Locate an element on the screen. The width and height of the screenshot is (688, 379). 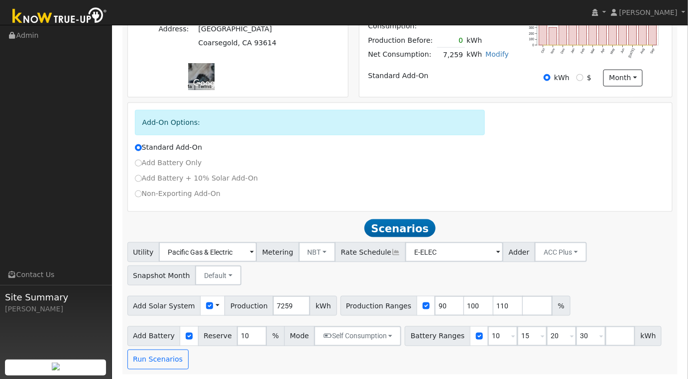
label: Add Battery Only is located at coordinates (168, 163).